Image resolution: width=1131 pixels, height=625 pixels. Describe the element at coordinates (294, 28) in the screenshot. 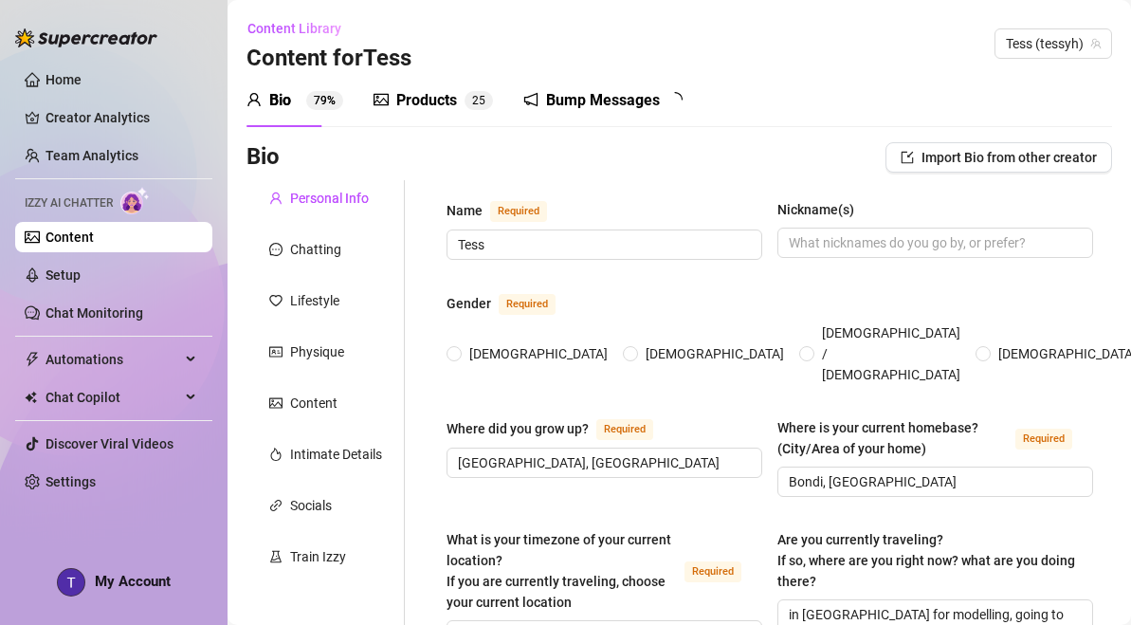

I see `span: Content Library` at that location.